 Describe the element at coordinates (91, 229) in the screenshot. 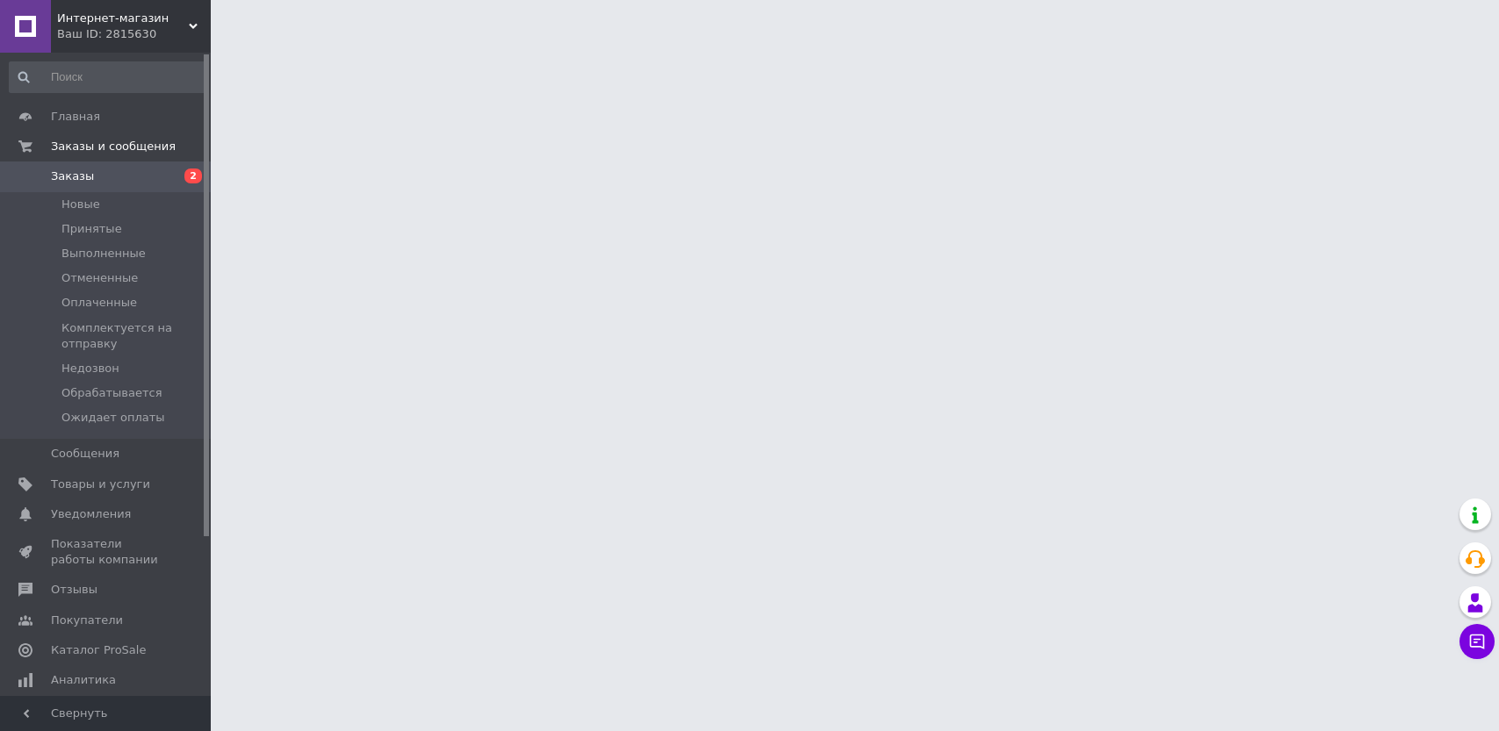

I see `span: Принятые` at that location.